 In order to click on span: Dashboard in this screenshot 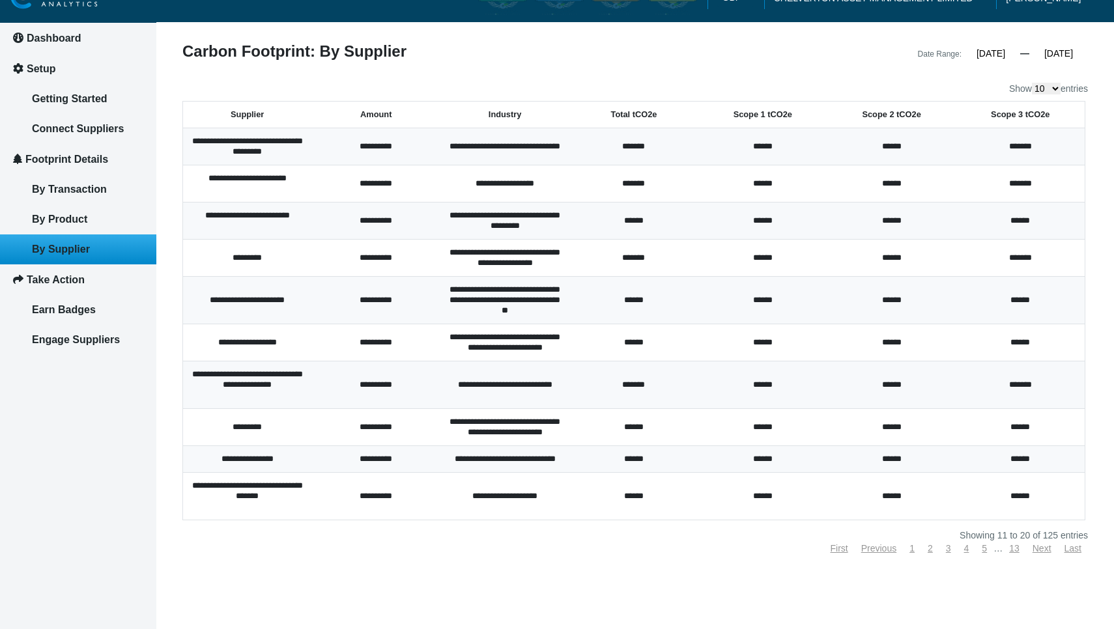, I will do `click(54, 38)`.